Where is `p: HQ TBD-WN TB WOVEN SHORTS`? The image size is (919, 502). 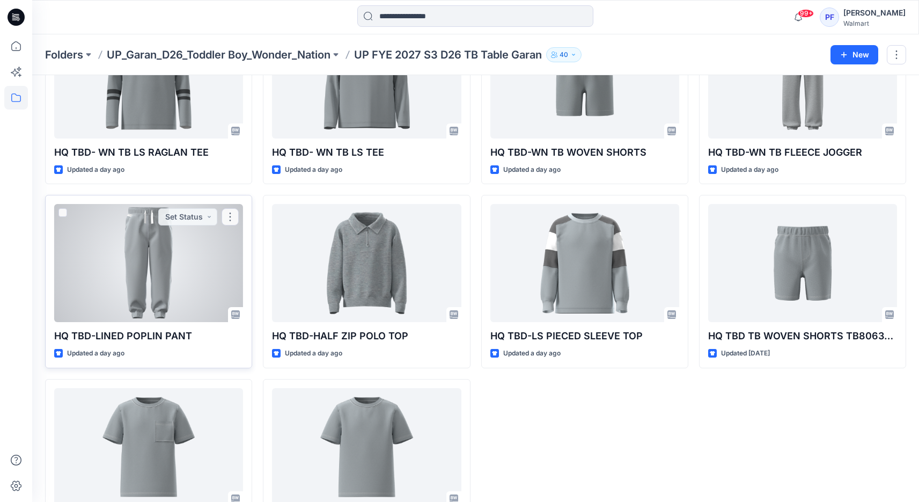 p: HQ TBD-WN TB WOVEN SHORTS is located at coordinates (585, 152).